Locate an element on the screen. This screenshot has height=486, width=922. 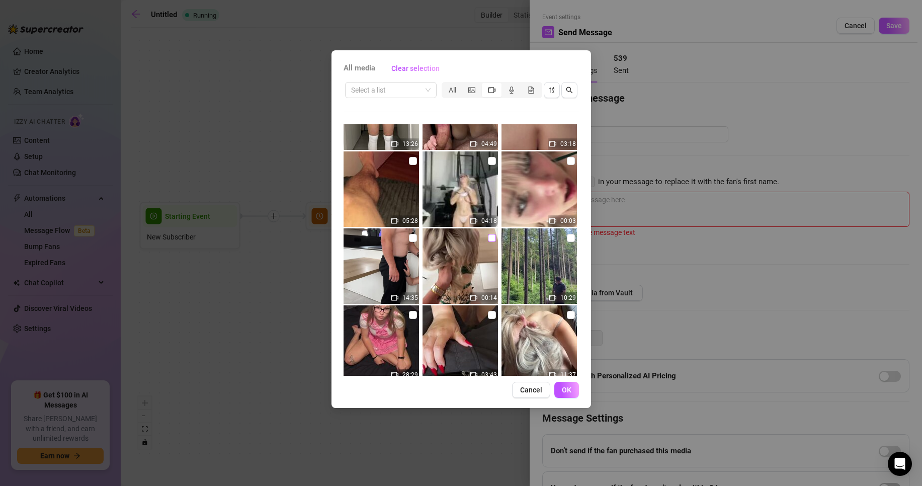
span: 04:18 is located at coordinates (489, 221).